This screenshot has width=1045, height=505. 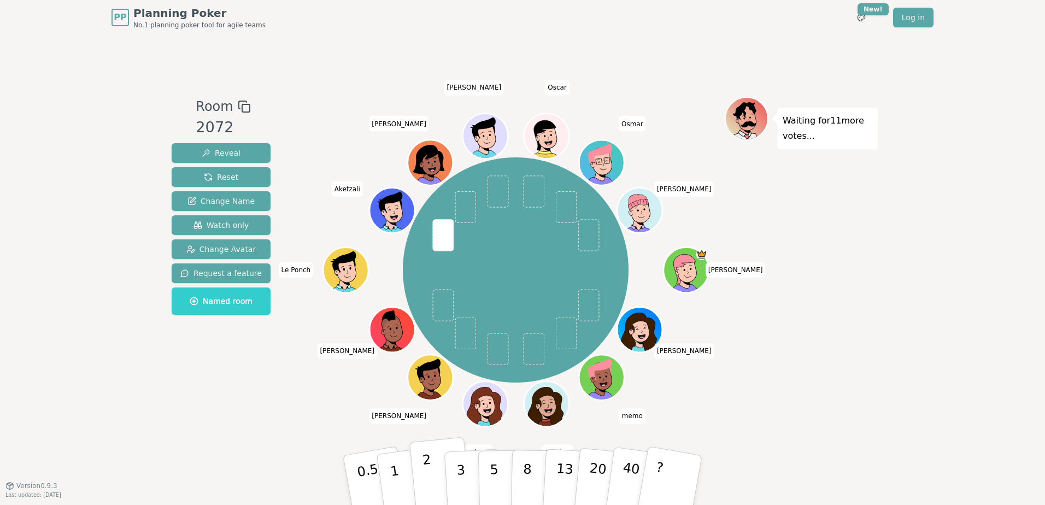 I want to click on button: Version0.9.3, so click(x=31, y=486).